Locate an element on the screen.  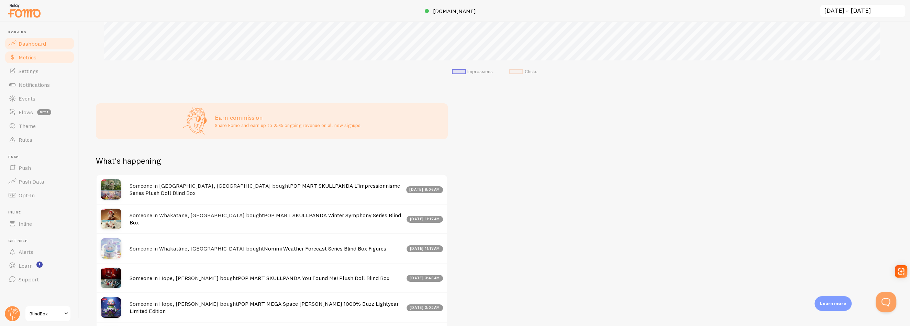
div: Learn more is located at coordinates (833, 304).